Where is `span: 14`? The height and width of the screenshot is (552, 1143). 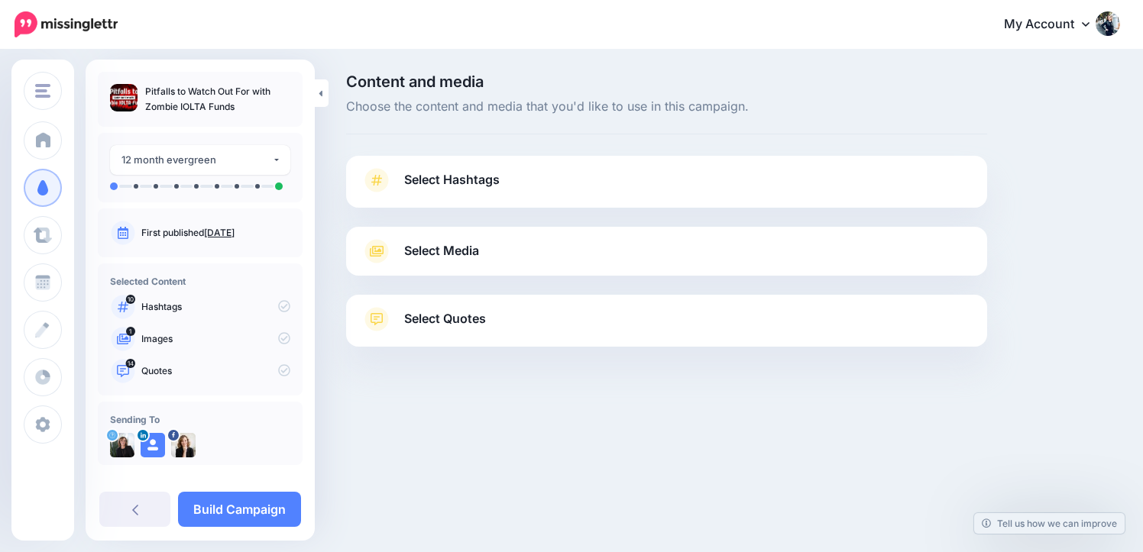
span: 14 is located at coordinates (131, 364).